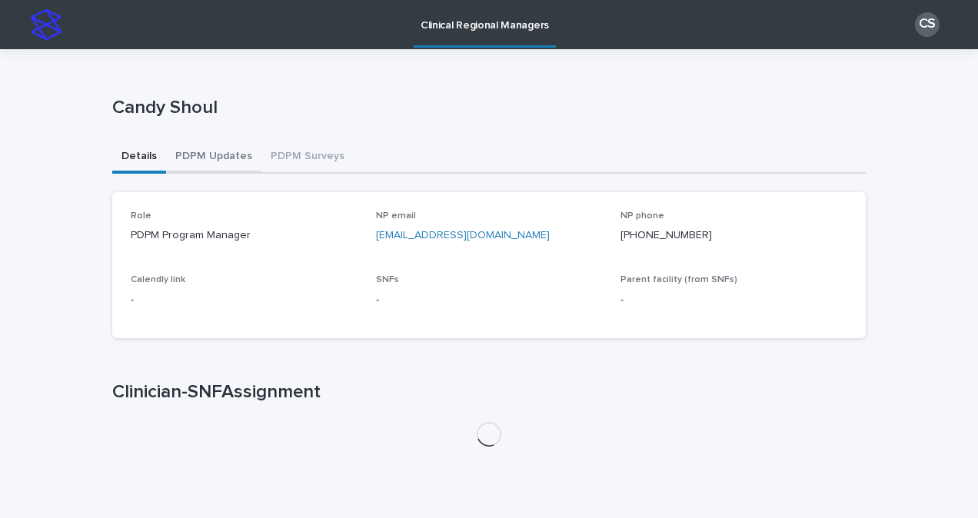 This screenshot has width=978, height=518. What do you see at coordinates (307, 158) in the screenshot?
I see `button: PDPM Surveys` at bounding box center [307, 158].